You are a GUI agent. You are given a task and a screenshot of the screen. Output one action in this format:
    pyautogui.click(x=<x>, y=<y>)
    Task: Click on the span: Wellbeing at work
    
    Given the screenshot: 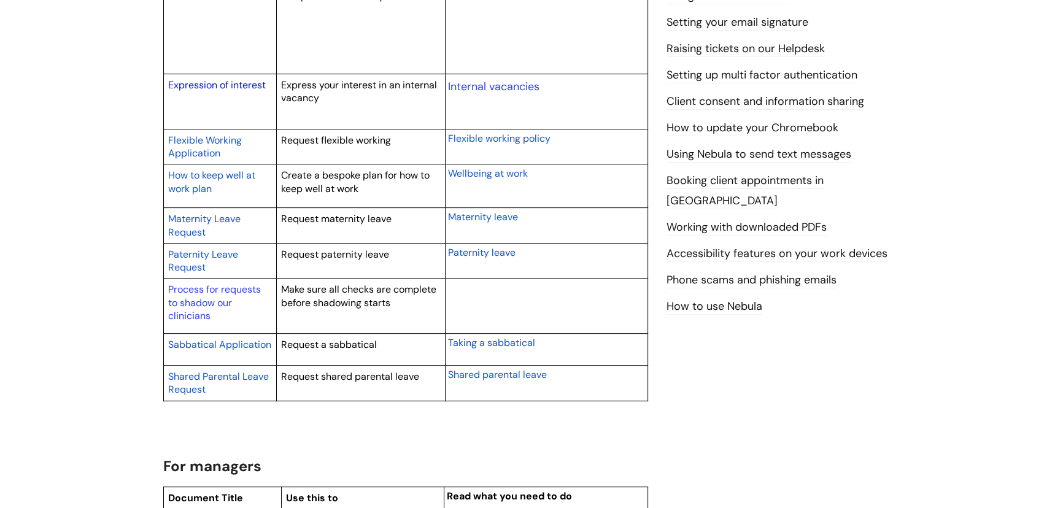 What is the action you would take?
    pyautogui.click(x=488, y=173)
    